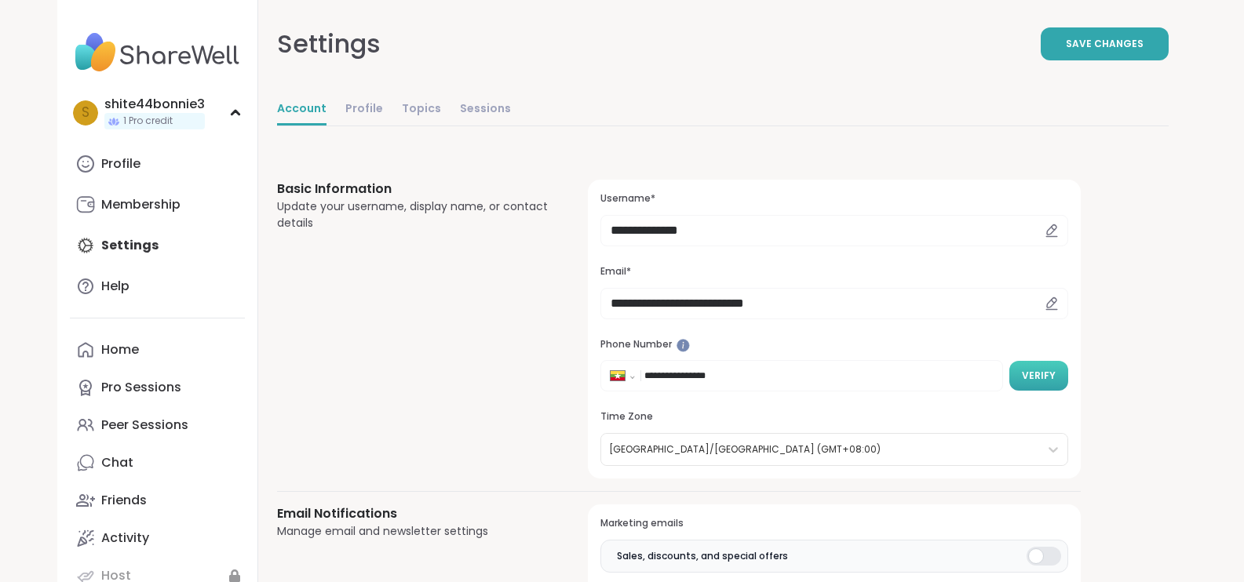 The image size is (1244, 582). Describe the element at coordinates (124, 501) in the screenshot. I see `div: Friends` at that location.